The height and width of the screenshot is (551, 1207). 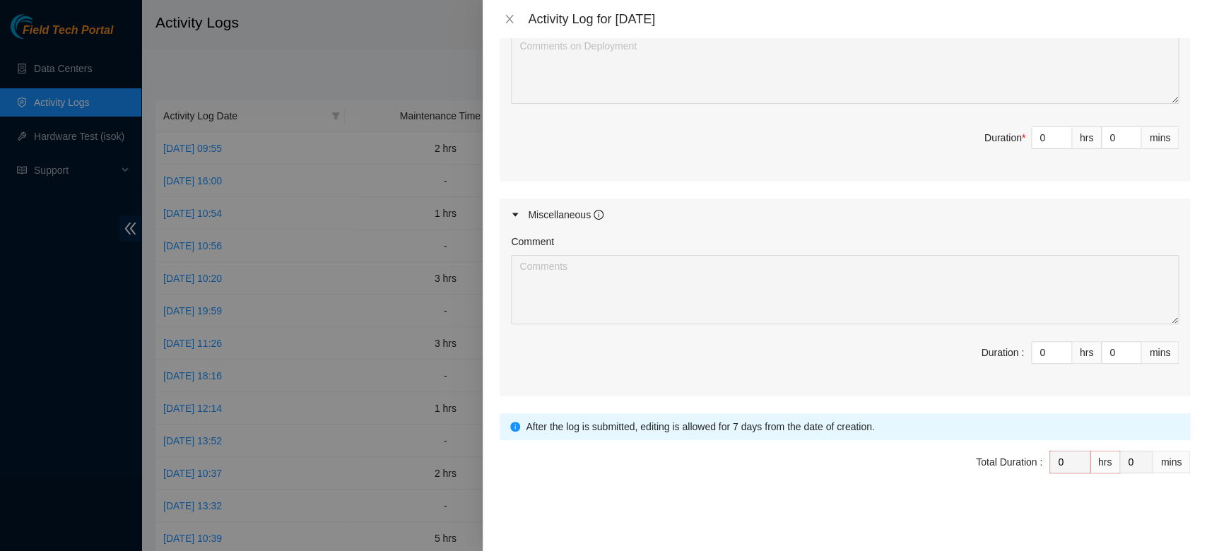 What do you see at coordinates (1005, 138) in the screenshot?
I see `div: Duration` at bounding box center [1005, 138].